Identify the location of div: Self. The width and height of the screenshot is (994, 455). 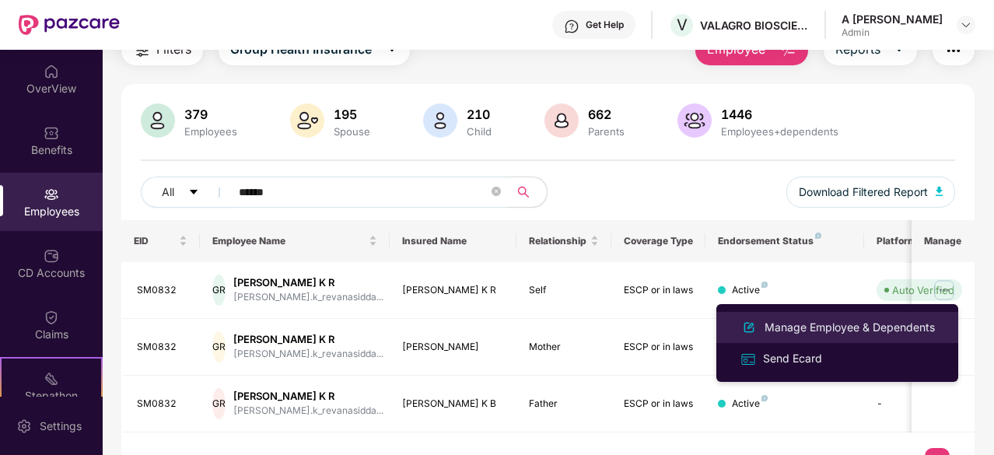
(564, 290).